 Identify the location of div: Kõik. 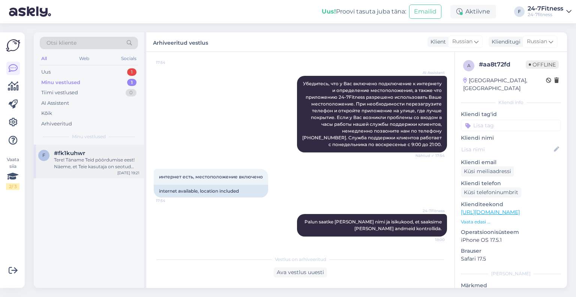
(47, 113).